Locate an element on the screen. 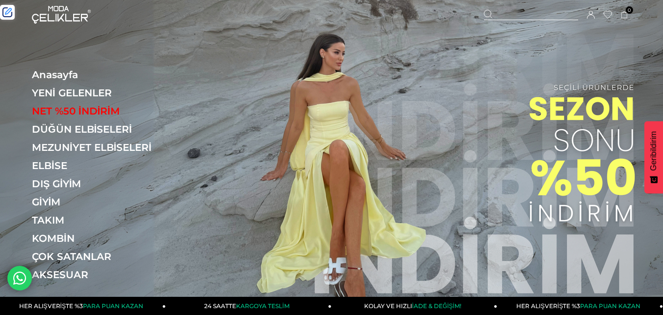  a: AKSESUAR is located at coordinates (99, 274).